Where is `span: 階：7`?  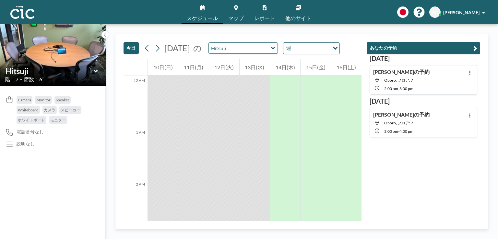 span: 階：7 is located at coordinates (12, 80).